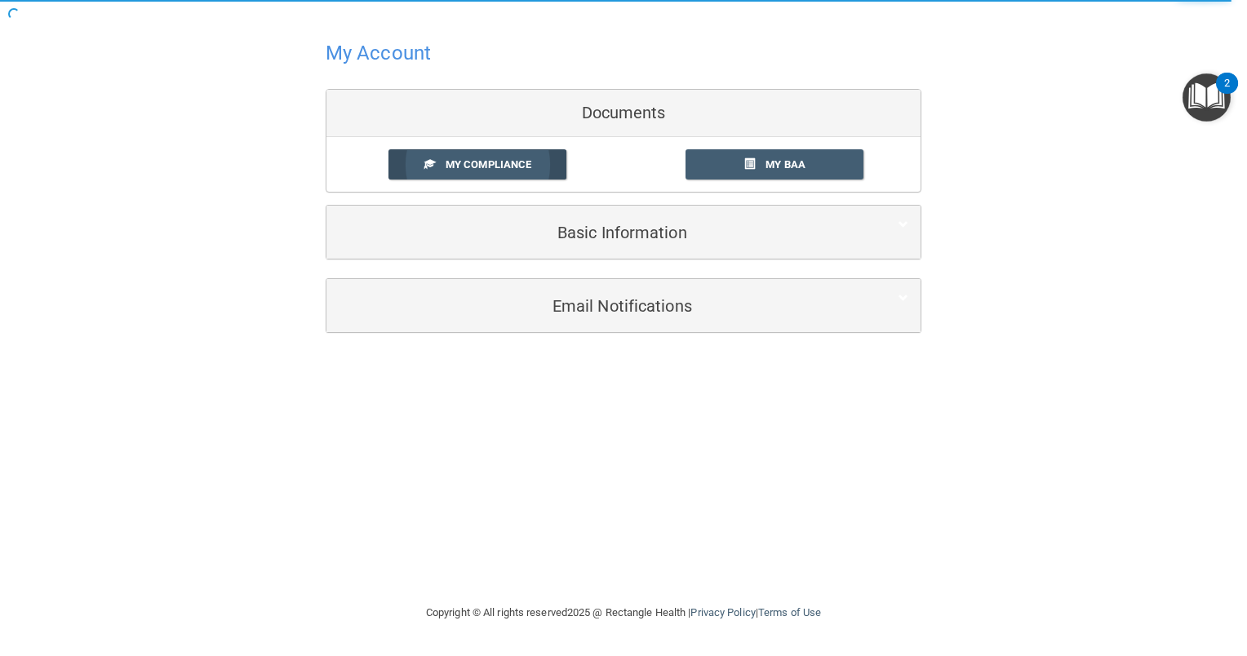  I want to click on h4: My Account, so click(378, 53).